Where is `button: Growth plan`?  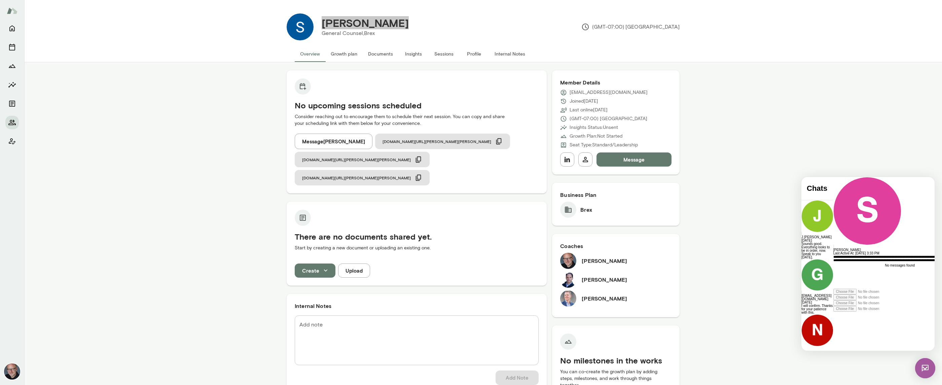
button: Growth plan is located at coordinates (344, 54).